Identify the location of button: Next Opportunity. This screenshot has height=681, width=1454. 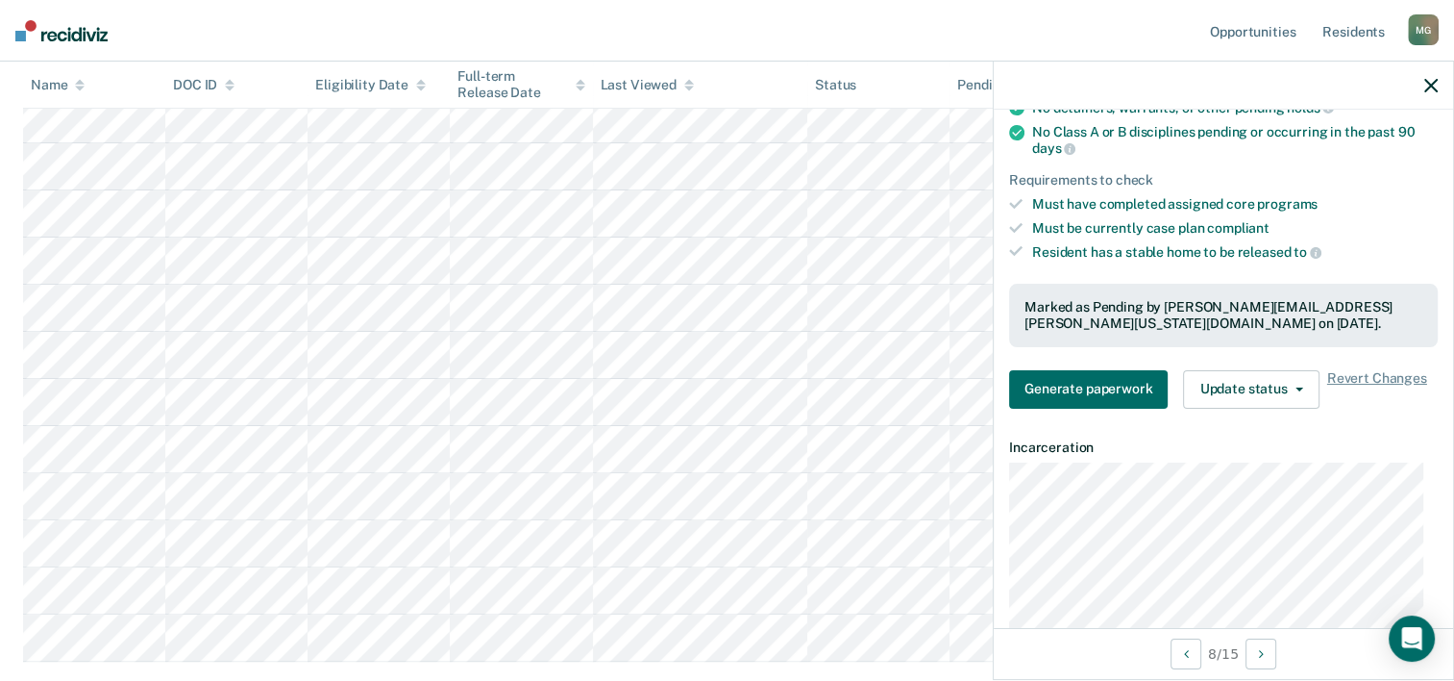
(1261, 654).